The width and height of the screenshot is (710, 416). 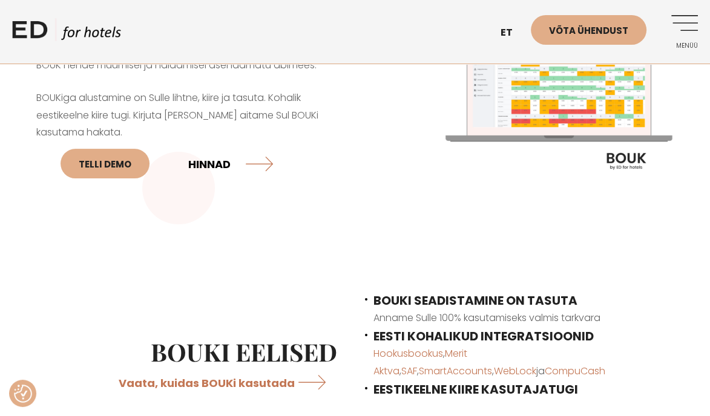 What do you see at coordinates (408, 354) in the screenshot?
I see `a: Hookusbookus` at bounding box center [408, 354].